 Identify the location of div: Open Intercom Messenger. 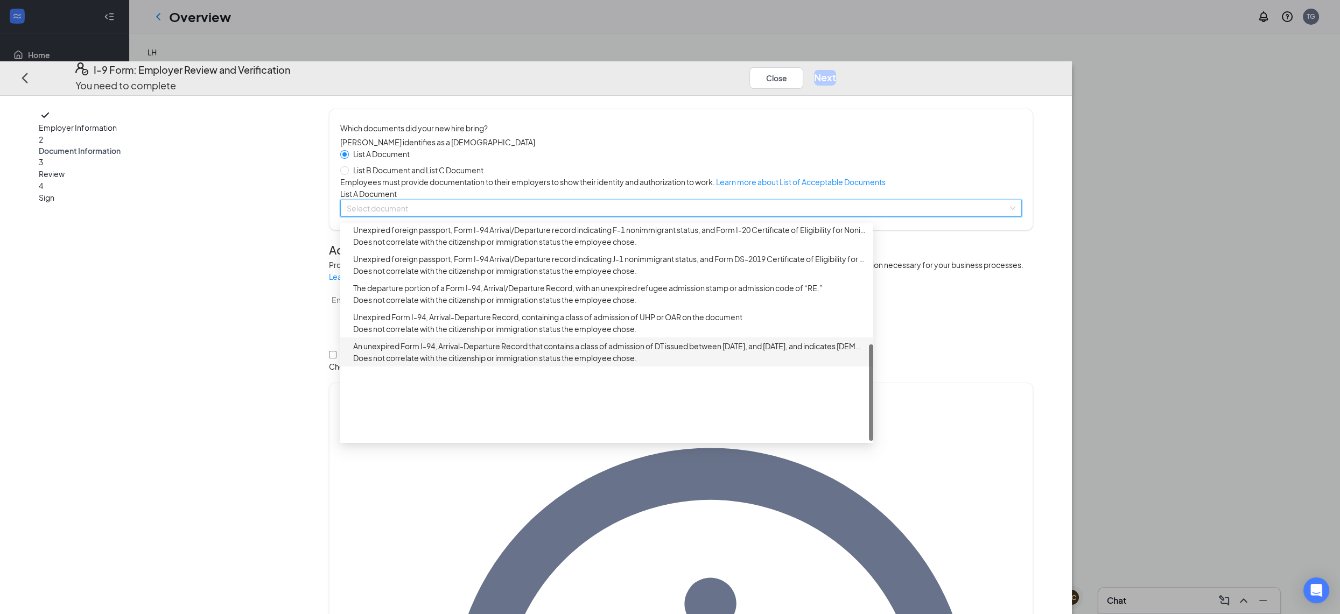
(1316, 591).